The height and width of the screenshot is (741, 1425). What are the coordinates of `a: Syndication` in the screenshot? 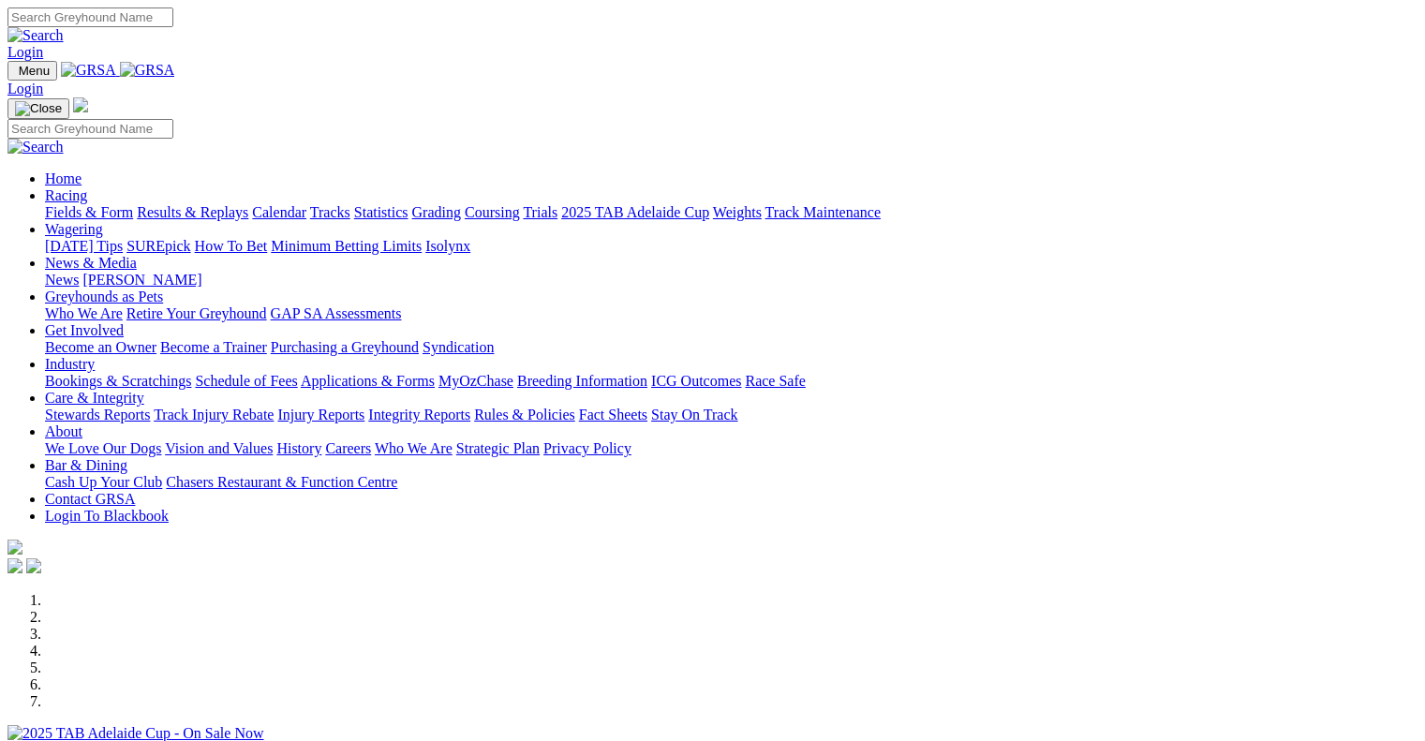 It's located at (458, 347).